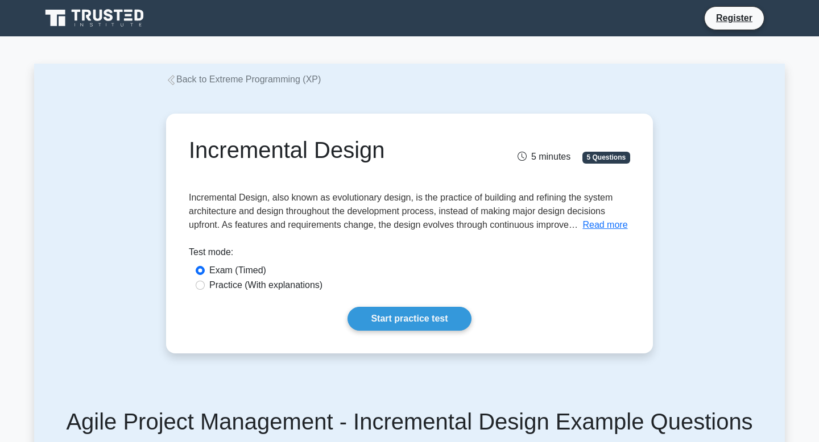 The image size is (819, 442). What do you see at coordinates (409, 255) in the screenshot?
I see `div: Test mode:` at bounding box center [409, 255].